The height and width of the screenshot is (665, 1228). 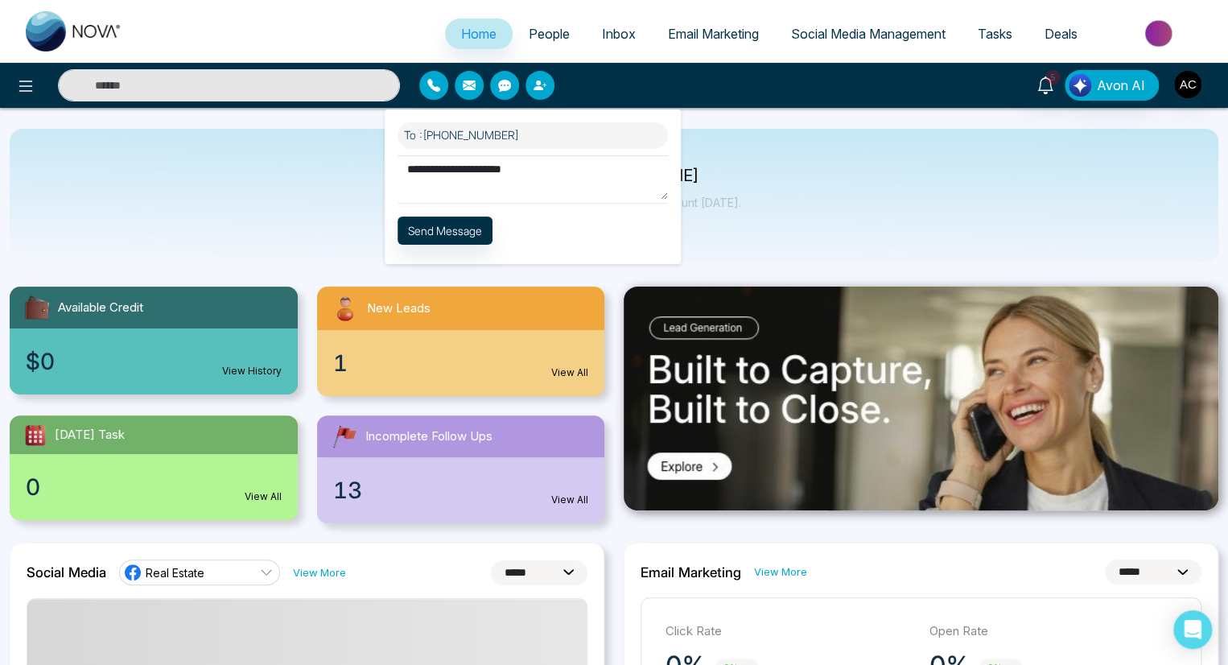 What do you see at coordinates (1080, 85) in the screenshot?
I see `img: Lead Flow` at bounding box center [1080, 85].